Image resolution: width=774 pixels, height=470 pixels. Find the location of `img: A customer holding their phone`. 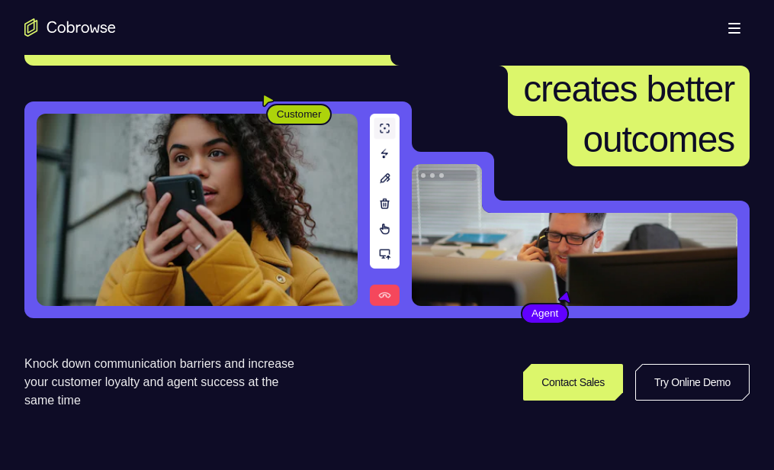

img: A customer holding their phone is located at coordinates (197, 210).